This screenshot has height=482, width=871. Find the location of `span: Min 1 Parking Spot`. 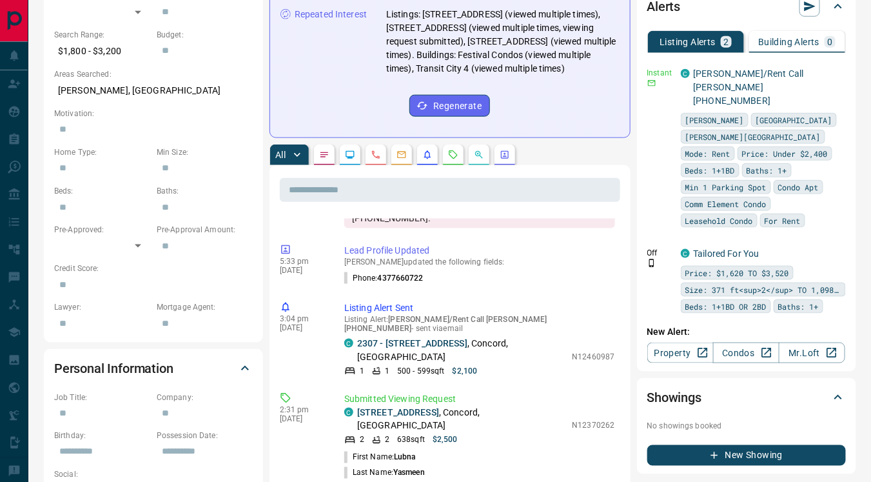

span: Min 1 Parking Spot is located at coordinates (726, 187).